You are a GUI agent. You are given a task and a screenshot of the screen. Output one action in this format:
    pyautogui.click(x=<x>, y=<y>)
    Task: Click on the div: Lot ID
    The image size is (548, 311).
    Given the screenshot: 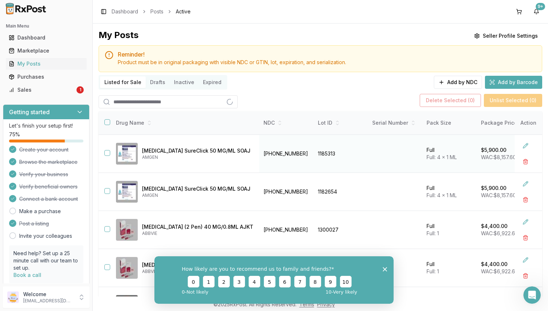 What is the action you would take?
    pyautogui.click(x=341, y=123)
    